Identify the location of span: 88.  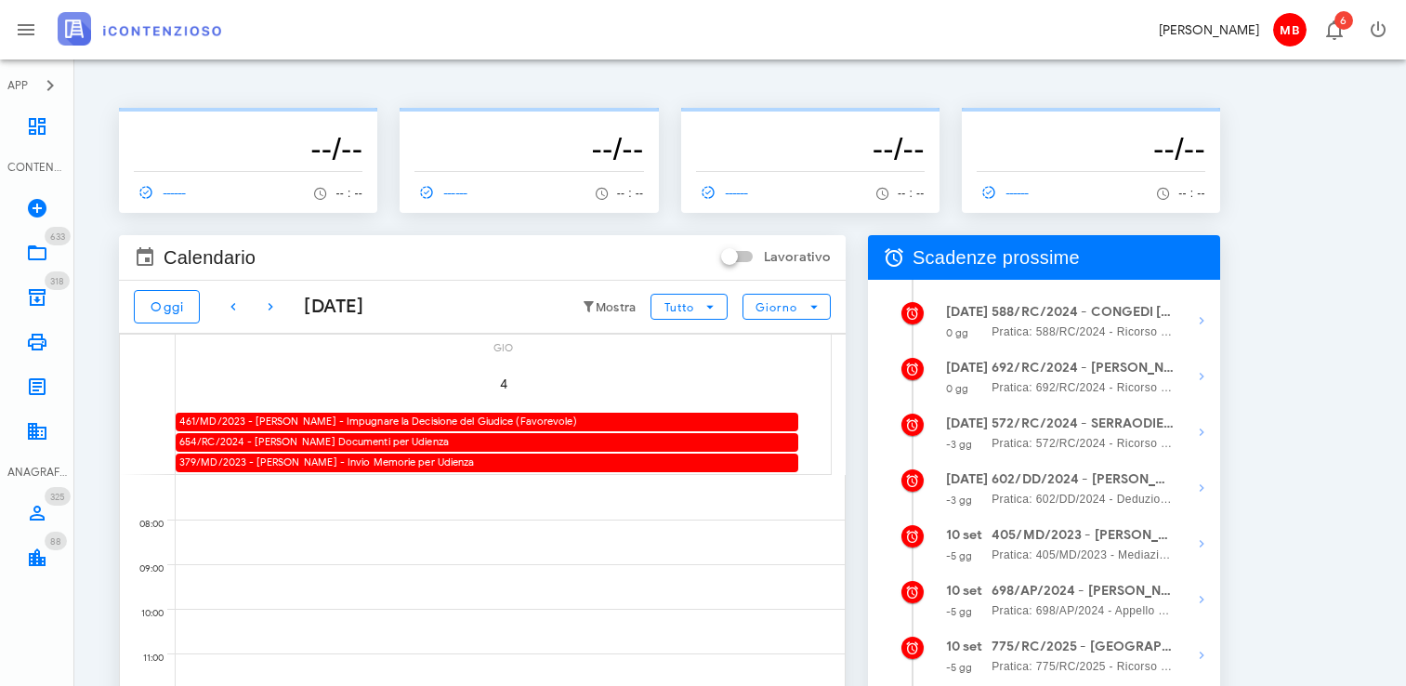
(56, 541).